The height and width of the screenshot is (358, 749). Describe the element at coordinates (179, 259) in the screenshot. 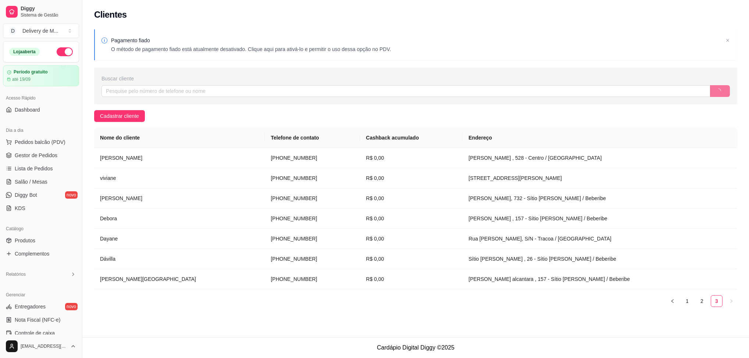

I see `td: Dávilla` at that location.